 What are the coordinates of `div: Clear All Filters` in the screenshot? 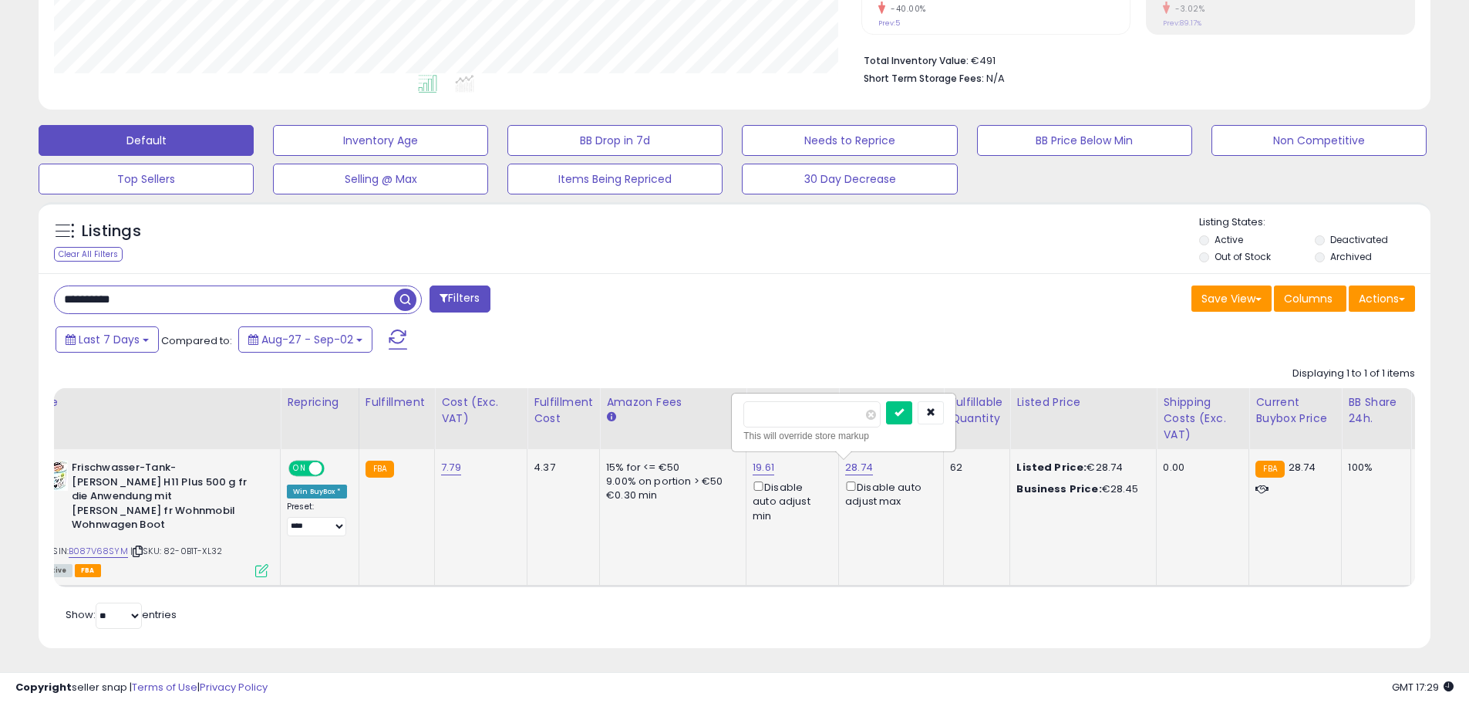 It's located at (88, 254).